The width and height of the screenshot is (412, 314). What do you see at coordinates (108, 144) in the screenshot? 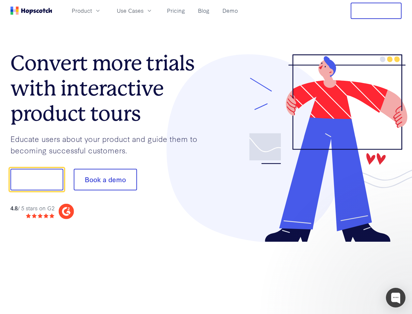
I see `p: Educate users about your product and guide them to becoming successful customers.` at bounding box center [108, 144].